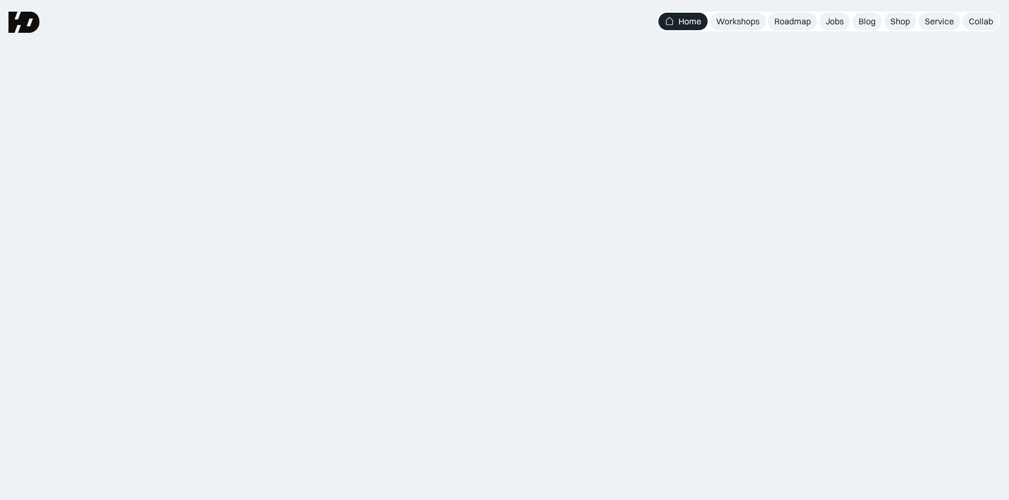 The width and height of the screenshot is (1009, 500). Describe the element at coordinates (981, 21) in the screenshot. I see `a: Collab` at that location.